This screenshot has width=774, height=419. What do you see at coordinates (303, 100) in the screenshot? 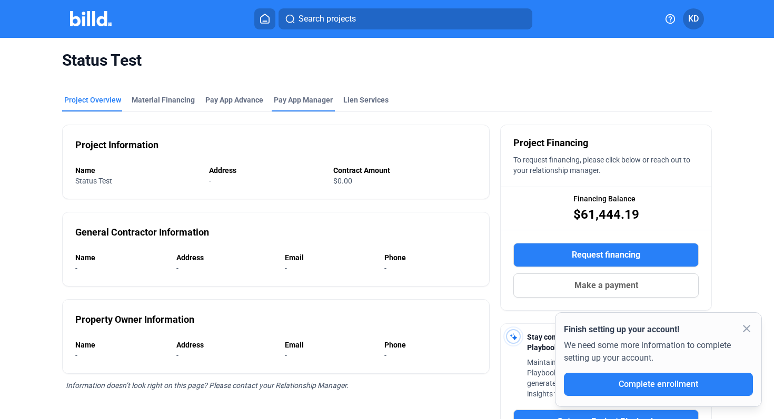
I see `span: Pay App Manager` at bounding box center [303, 100].